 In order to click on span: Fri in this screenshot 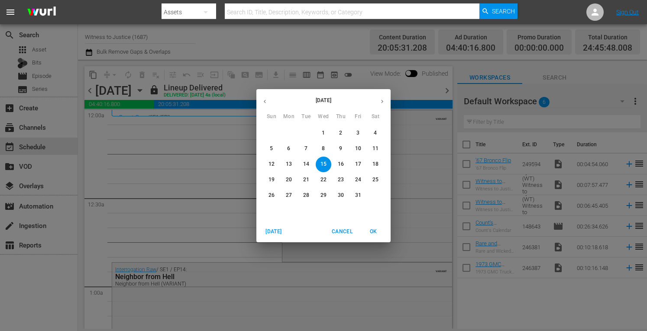, I will do `click(358, 117)`.